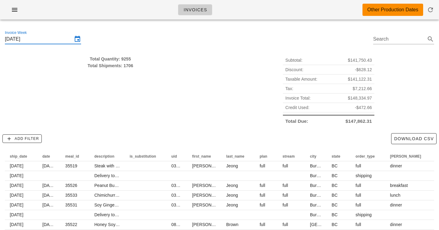 This screenshot has height=230, width=439. What do you see at coordinates (195, 10) in the screenshot?
I see `span: Invoices` at bounding box center [195, 10].